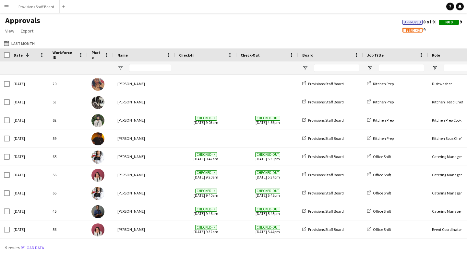  Describe the element at coordinates (376, 55) in the screenshot. I see `span: Job Title` at that location.